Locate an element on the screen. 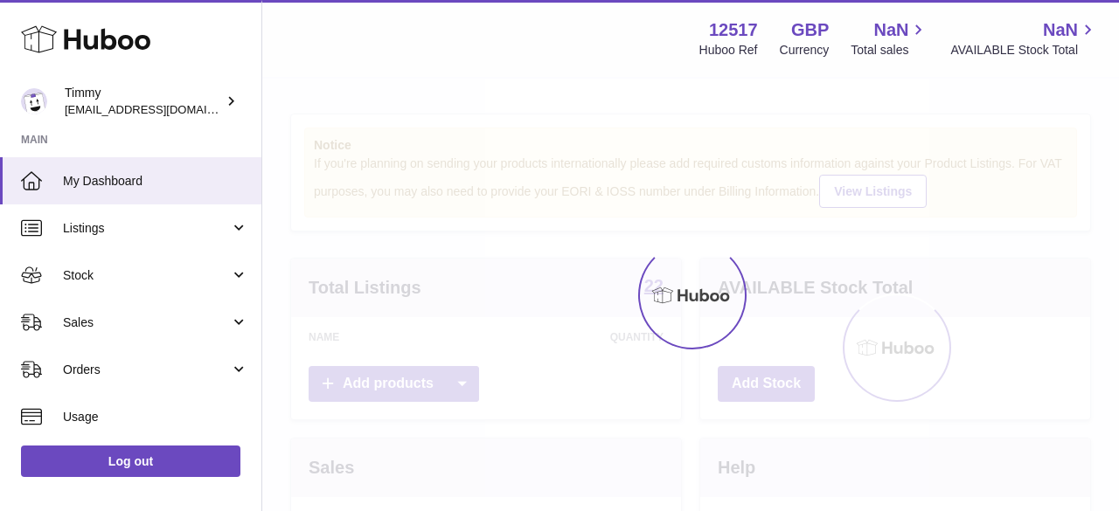 This screenshot has height=511, width=1119. strong: 12517 is located at coordinates (733, 30).